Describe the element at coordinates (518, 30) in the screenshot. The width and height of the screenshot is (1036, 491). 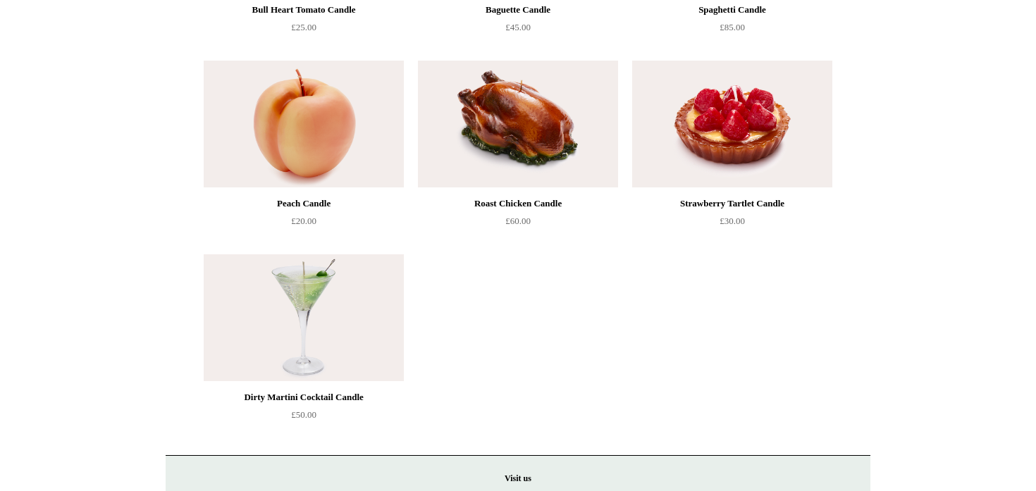
I see `a: Baguette Candle £45.00` at that location.